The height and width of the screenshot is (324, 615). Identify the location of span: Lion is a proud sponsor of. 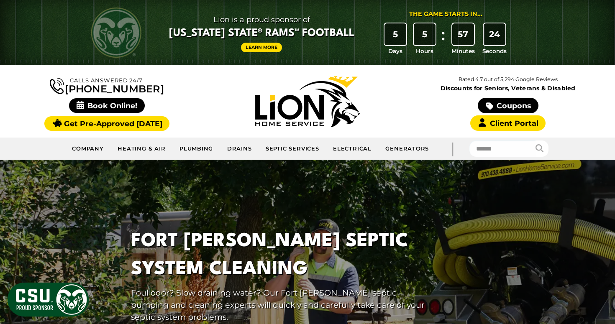
(262, 20).